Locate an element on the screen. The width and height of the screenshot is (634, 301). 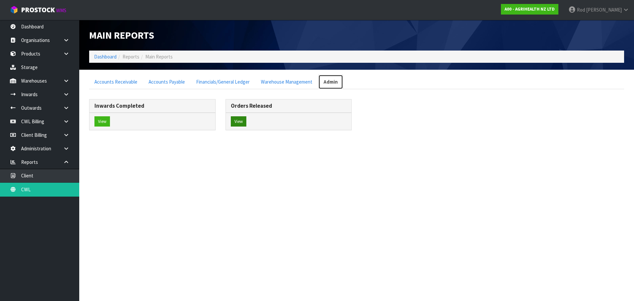
a: A00 - AGRIHEALTH NZ LTD is located at coordinates (529, 9).